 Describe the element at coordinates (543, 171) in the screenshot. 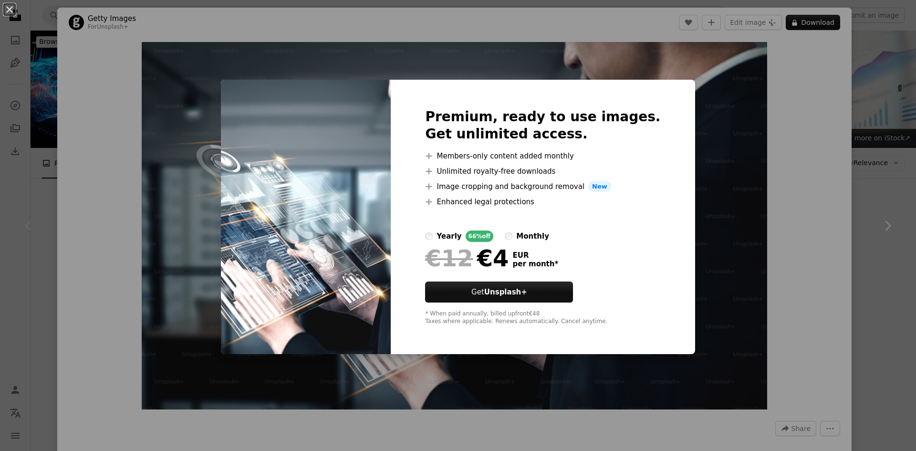

I see `li: Unlimited royalty-free downloads` at that location.